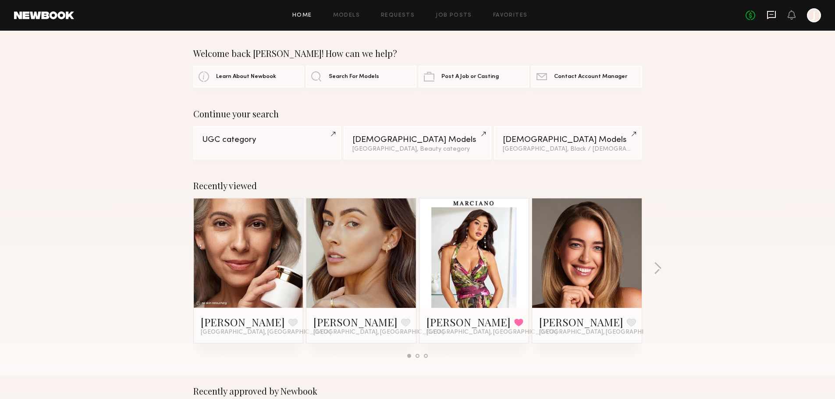 Image resolution: width=835 pixels, height=399 pixels. I want to click on a: Contact Account Manager, so click(587, 77).